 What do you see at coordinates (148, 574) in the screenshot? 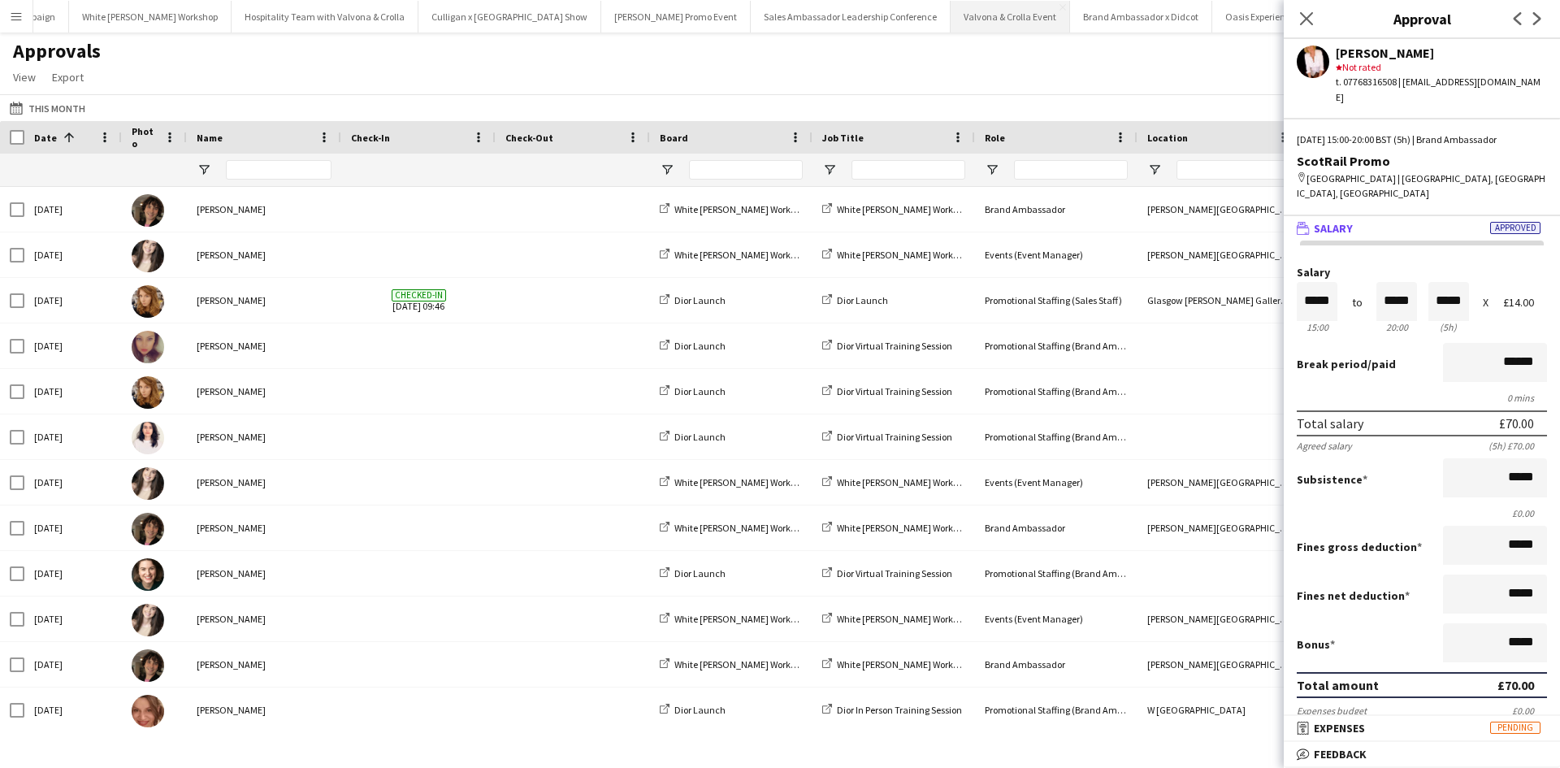
I see `img: Shian Denovan` at bounding box center [148, 574].